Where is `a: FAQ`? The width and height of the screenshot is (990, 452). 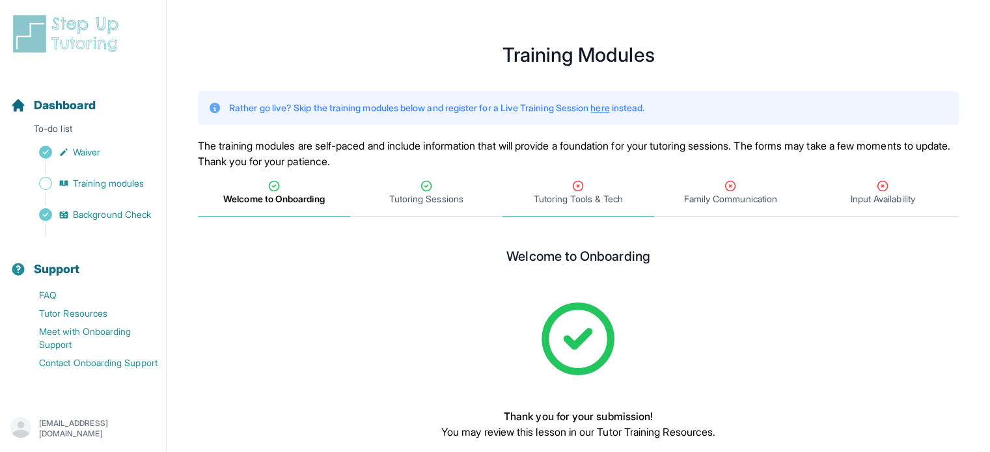 a: FAQ is located at coordinates (88, 295).